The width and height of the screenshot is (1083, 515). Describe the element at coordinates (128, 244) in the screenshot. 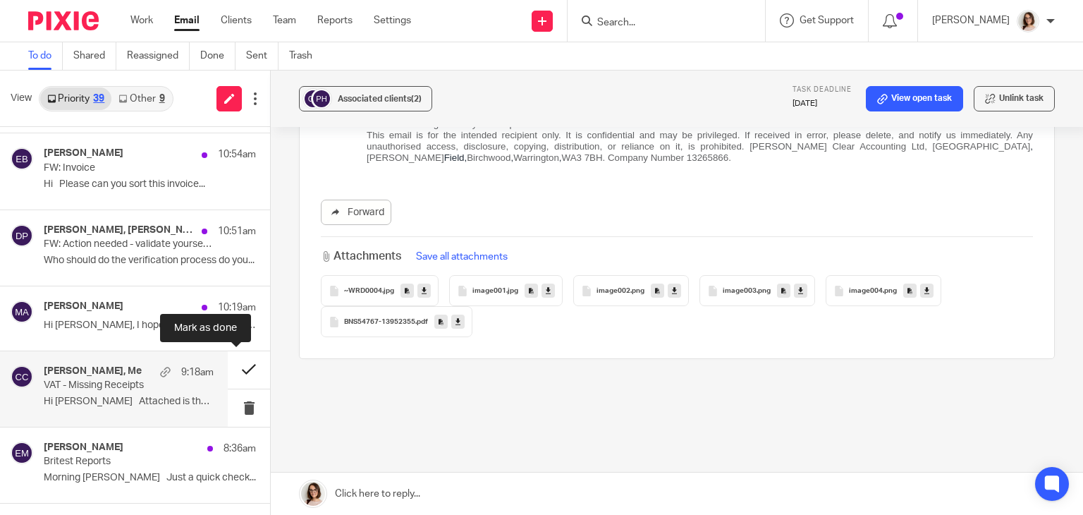

I see `p: FW: Action needed - validate yourself for the new NHS supplier portal` at that location.